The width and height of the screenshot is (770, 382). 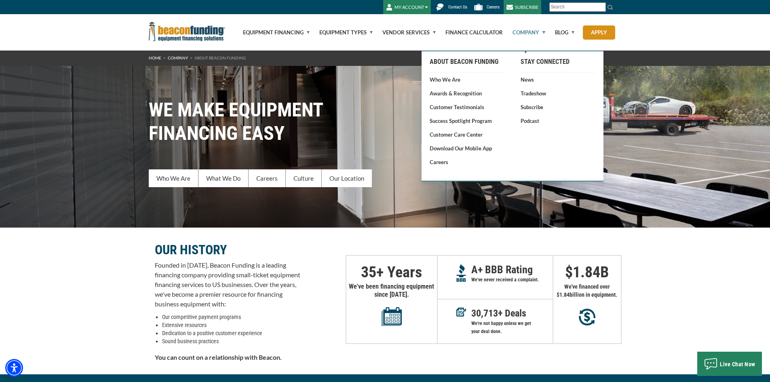 I want to click on li: Our competitive payment programs, so click(x=231, y=317).